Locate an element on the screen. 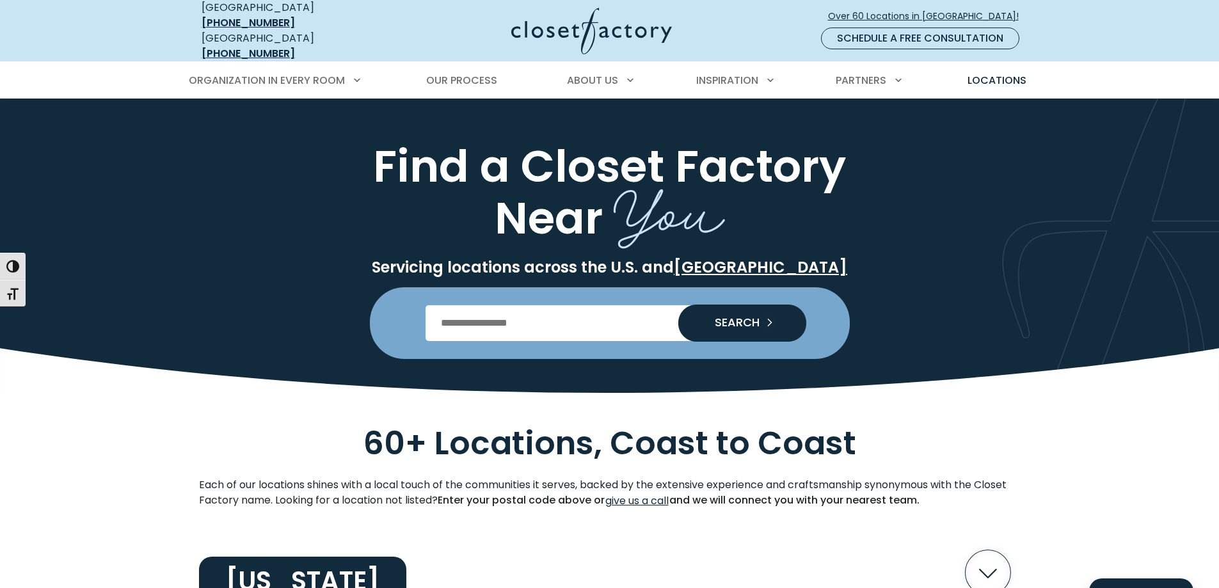 This screenshot has width=1219, height=588. input: Enter Postal Code is located at coordinates (609, 323).